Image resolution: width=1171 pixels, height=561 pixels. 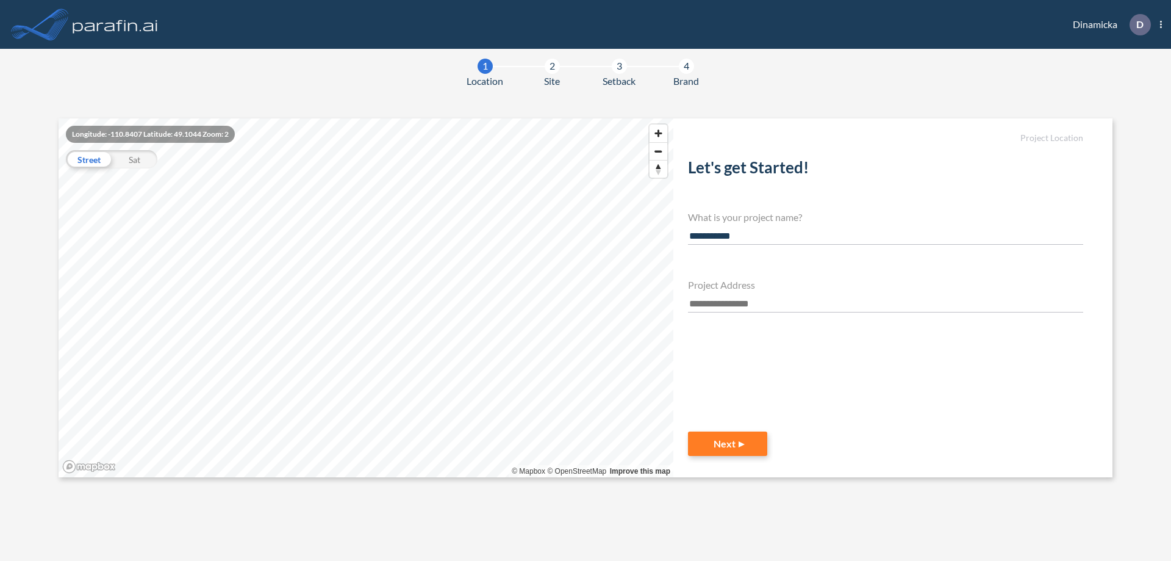 What do you see at coordinates (640, 471) in the screenshot?
I see `a: Improve this map` at bounding box center [640, 471].